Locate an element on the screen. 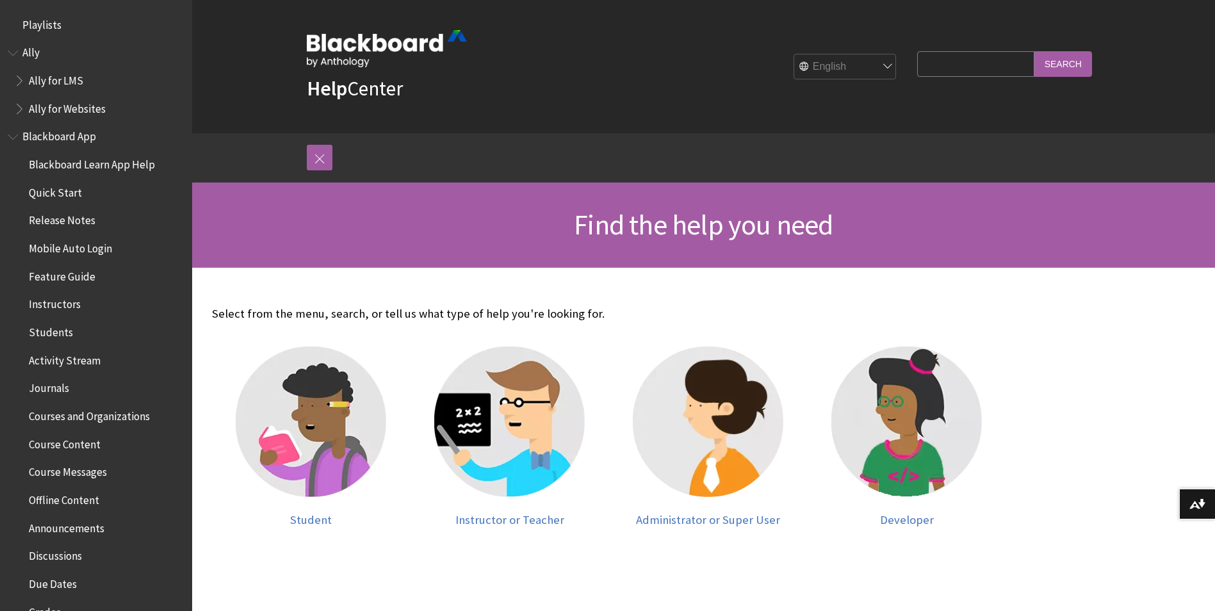 The height and width of the screenshot is (611, 1215). nav: Book outline for Anthology Ally Help is located at coordinates (96, 81).